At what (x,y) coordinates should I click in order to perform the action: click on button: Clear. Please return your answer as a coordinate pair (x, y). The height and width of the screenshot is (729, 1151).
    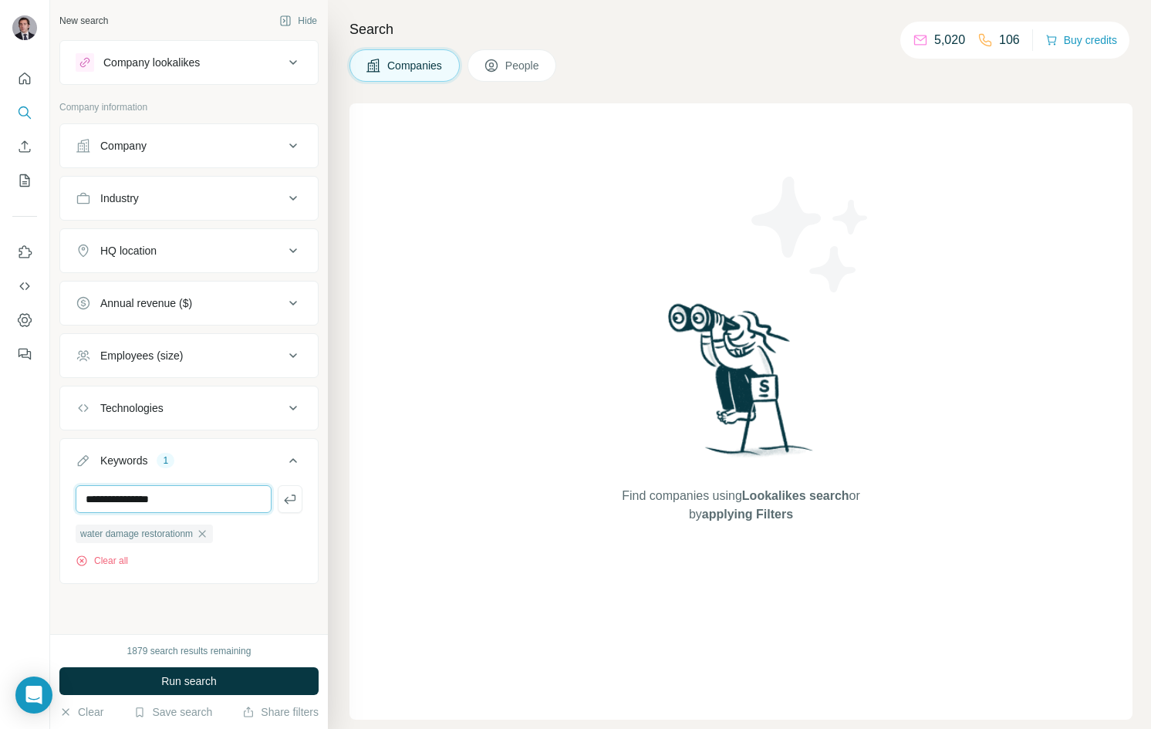
    Looking at the image, I should click on (81, 712).